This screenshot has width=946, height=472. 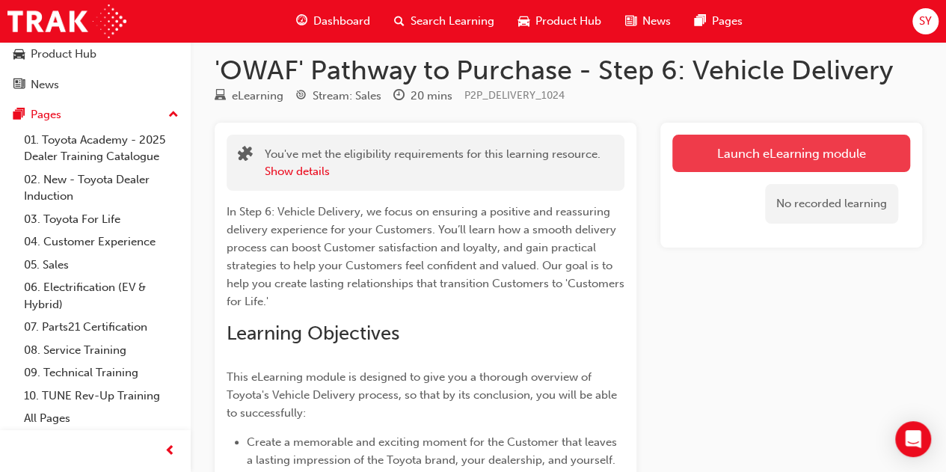 I want to click on span: Learning resource code, so click(x=515, y=95).